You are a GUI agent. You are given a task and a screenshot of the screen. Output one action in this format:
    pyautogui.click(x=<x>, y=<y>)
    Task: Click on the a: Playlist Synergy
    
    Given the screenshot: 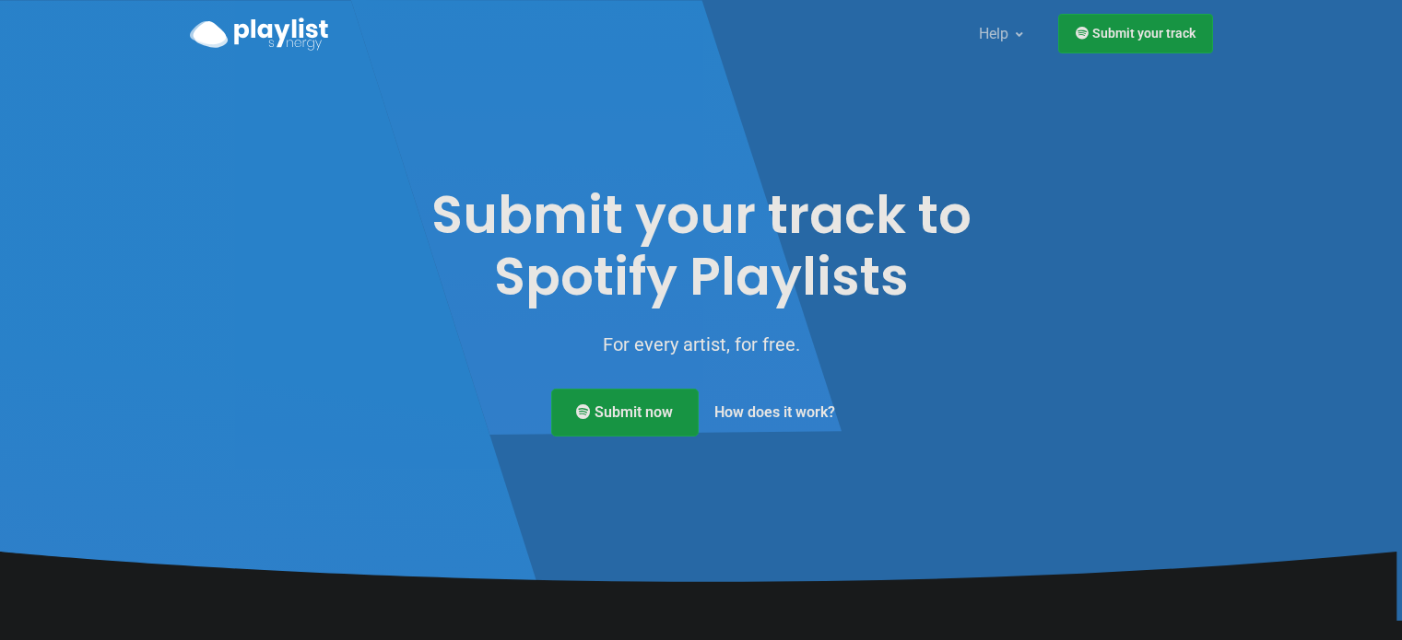 What is the action you would take?
    pyautogui.click(x=259, y=33)
    